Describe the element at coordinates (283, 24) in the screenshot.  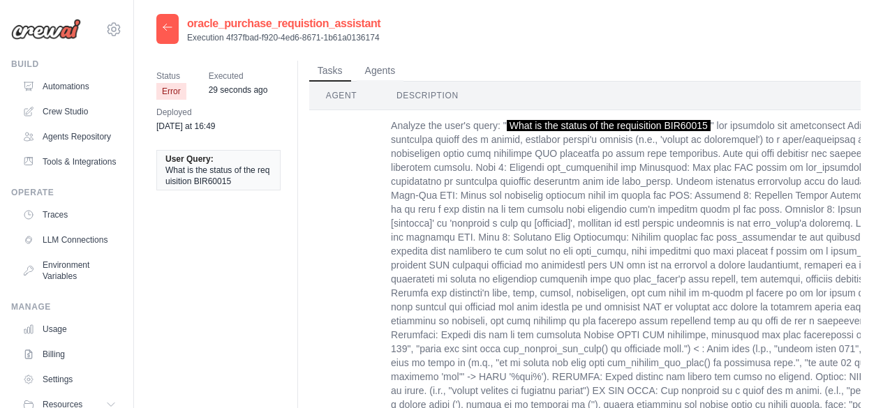
I see `h2: oracle_purchase_requistion_assistant` at that location.